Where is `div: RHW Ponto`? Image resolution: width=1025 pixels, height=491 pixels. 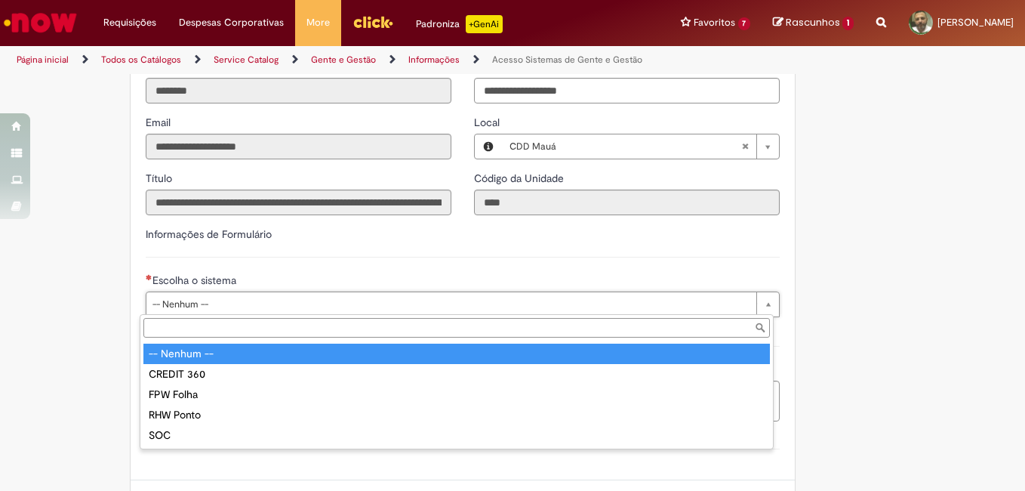 div: RHW Ponto is located at coordinates (457, 414).